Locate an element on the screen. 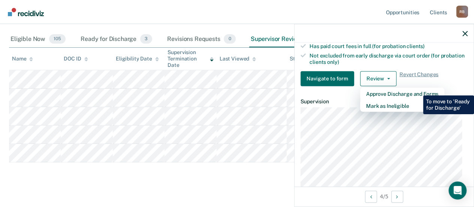  span: 105 is located at coordinates (57, 39).